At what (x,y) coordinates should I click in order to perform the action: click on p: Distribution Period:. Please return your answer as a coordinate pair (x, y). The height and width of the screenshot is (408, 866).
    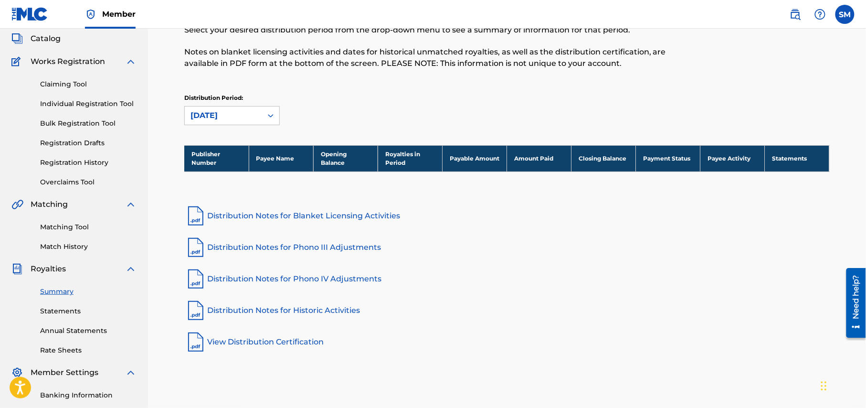
    Looking at the image, I should click on (232, 98).